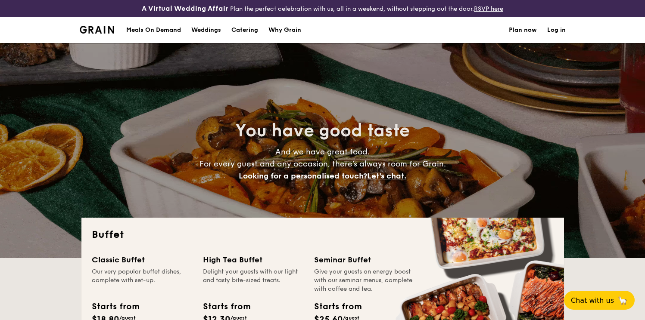 The image size is (645, 320). Describe the element at coordinates (185, 9) in the screenshot. I see `h4: A Virtual Wedding Affair` at that location.